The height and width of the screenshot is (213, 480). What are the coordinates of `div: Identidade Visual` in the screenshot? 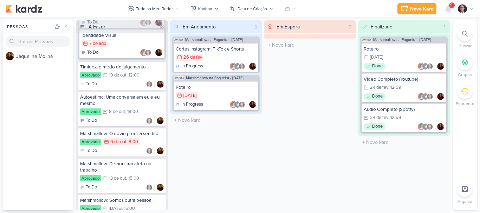 It's located at (122, 35).